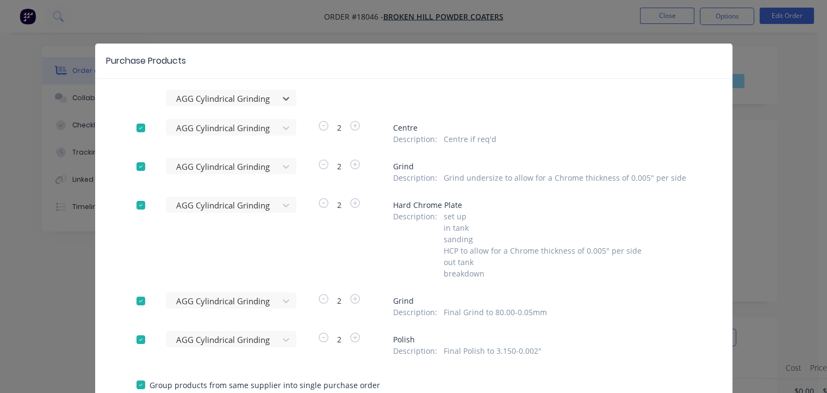 The height and width of the screenshot is (393, 827). Describe the element at coordinates (146, 61) in the screenshot. I see `div: Purchase Products` at that location.